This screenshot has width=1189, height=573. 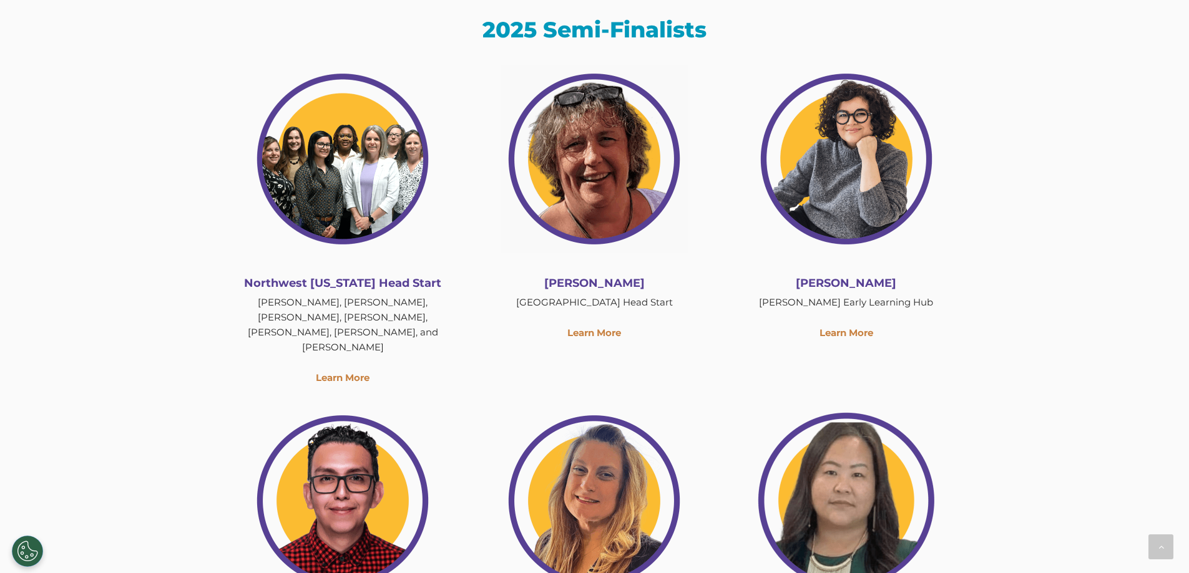 I want to click on button: Cookies Settings, so click(x=27, y=552).